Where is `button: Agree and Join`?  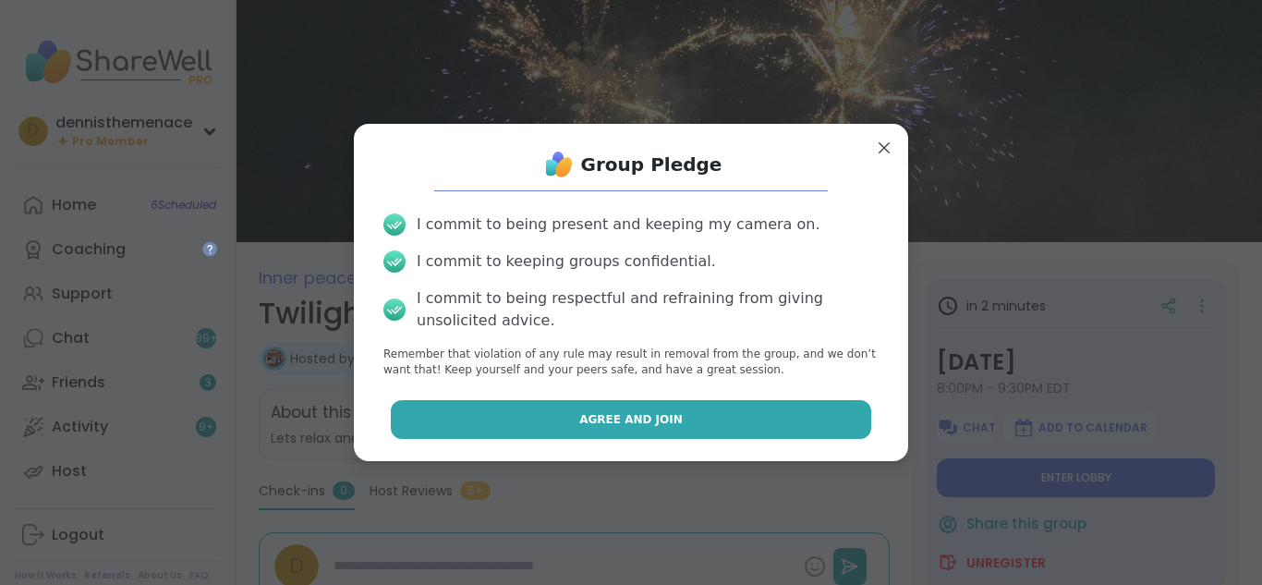 button: Agree and Join is located at coordinates (631, 419).